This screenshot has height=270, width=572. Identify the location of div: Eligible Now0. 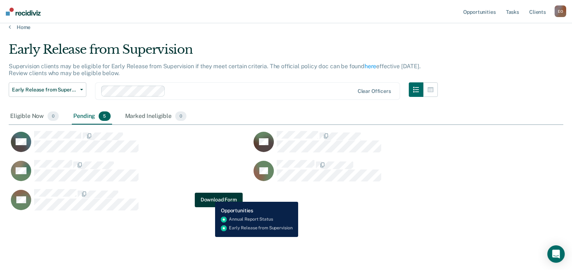
(34, 116).